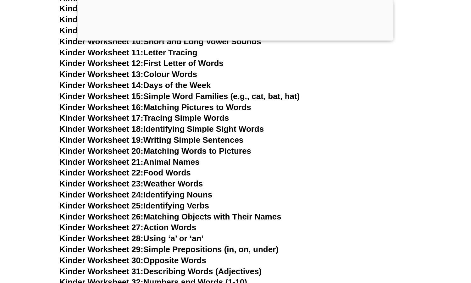  What do you see at coordinates (101, 194) in the screenshot?
I see `span: Kinder Worksheet 24:` at bounding box center [101, 194].